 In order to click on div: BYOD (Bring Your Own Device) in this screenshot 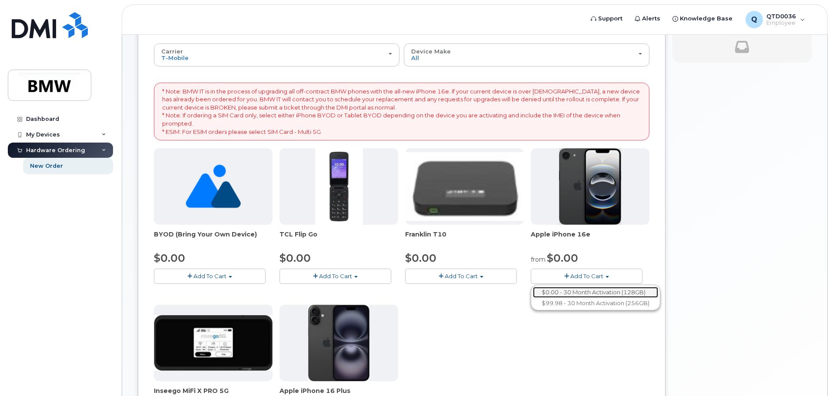, I will do `click(213, 239)`.